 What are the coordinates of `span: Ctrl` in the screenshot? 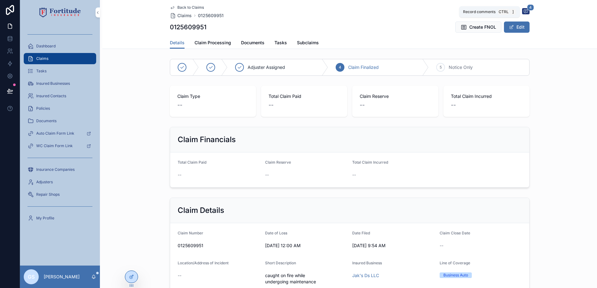 It's located at (504, 12).